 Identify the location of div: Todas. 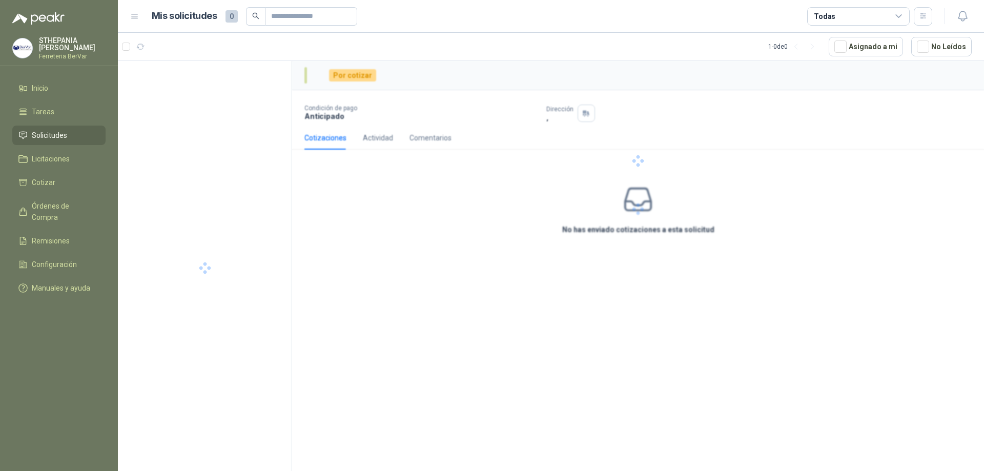
(825, 16).